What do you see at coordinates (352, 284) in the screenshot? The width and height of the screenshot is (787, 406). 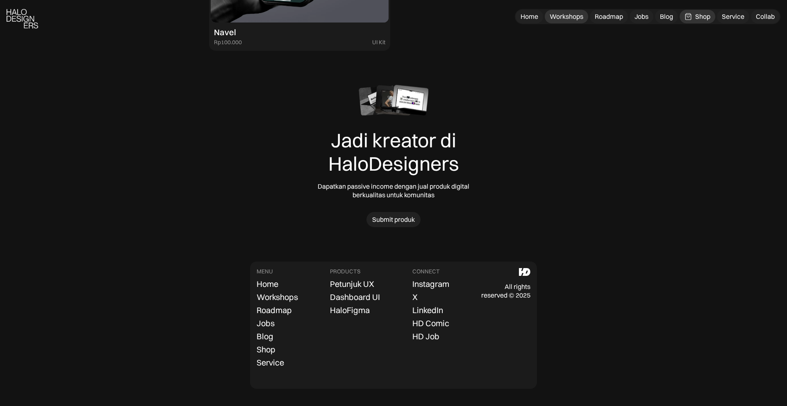 I see `a: Petunjuk UX` at bounding box center [352, 284].